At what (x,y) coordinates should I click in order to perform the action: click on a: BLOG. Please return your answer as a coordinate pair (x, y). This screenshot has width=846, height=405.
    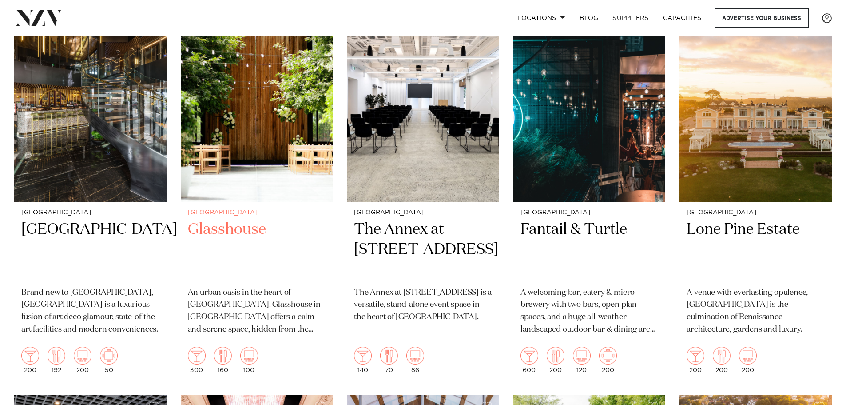
    Looking at the image, I should click on (589, 18).